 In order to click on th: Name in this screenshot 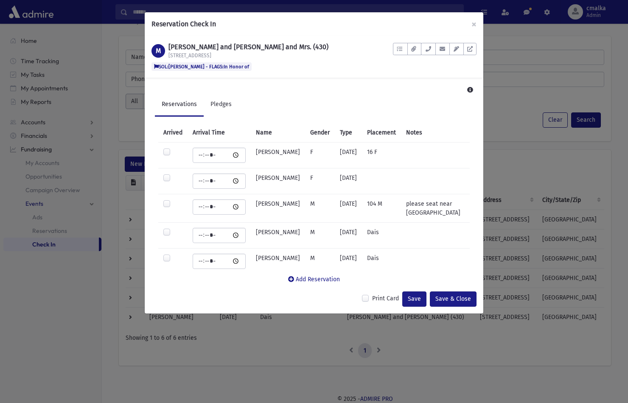, I will do `click(278, 133)`.